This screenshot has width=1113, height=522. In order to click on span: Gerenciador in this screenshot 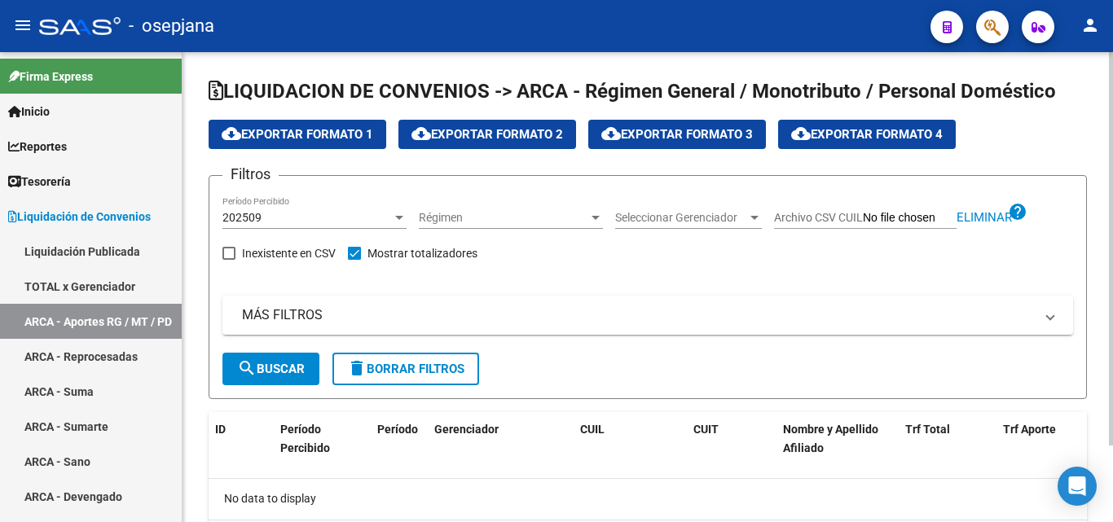, I will do `click(466, 429)`.